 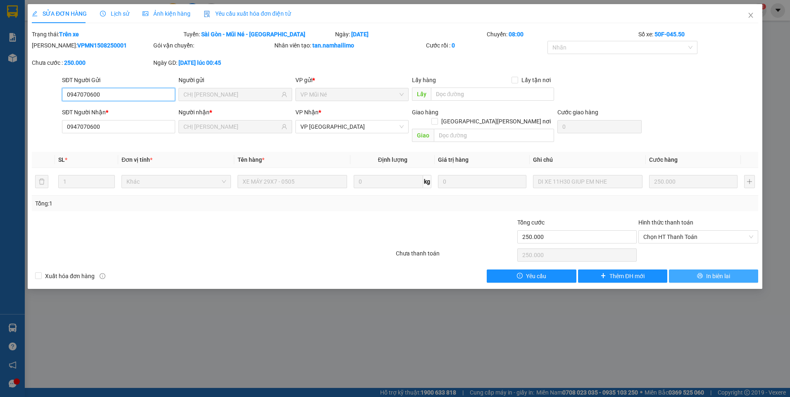 What do you see at coordinates (102, 276) in the screenshot?
I see `span: info-circle` at bounding box center [102, 276].